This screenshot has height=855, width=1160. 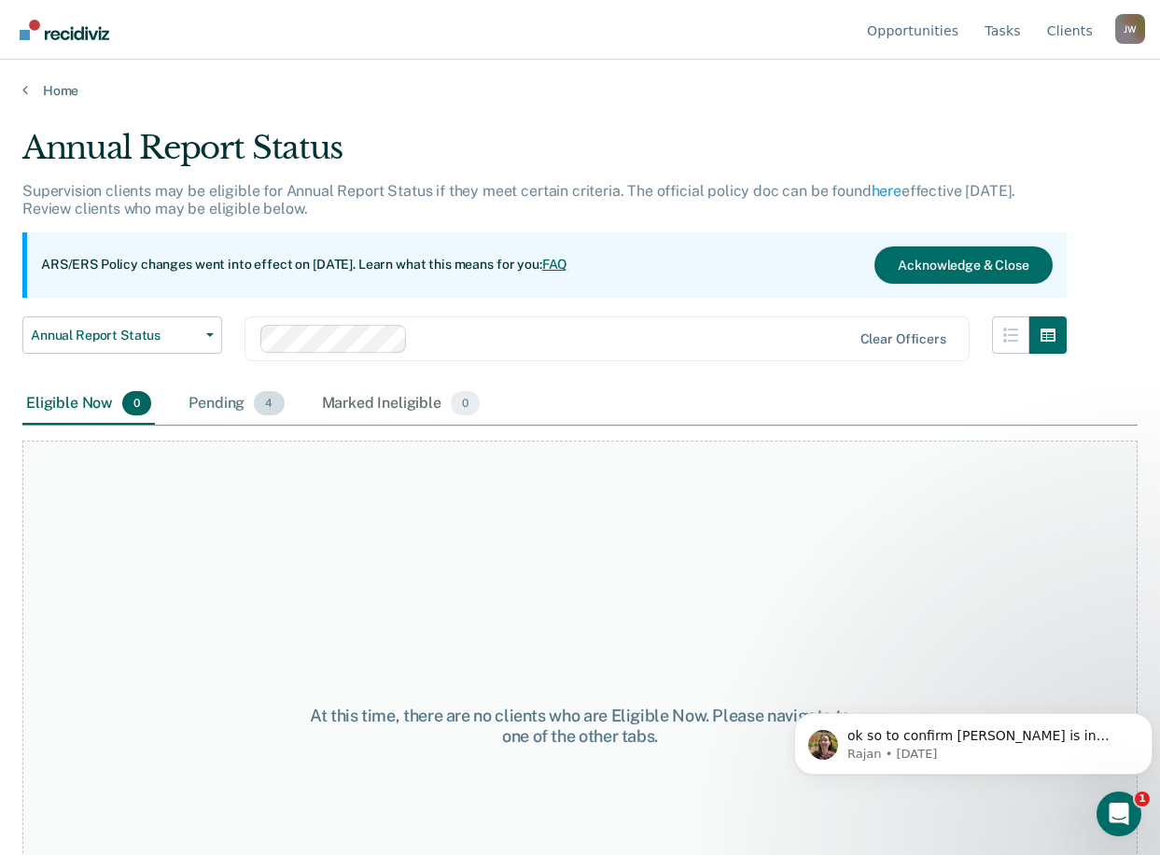 What do you see at coordinates (187, 70) in the screenshot?
I see `div: message notification from Rajan, 3d ago. ok so to confirm Riley is in custody and should be remov...` at bounding box center [187, 70].